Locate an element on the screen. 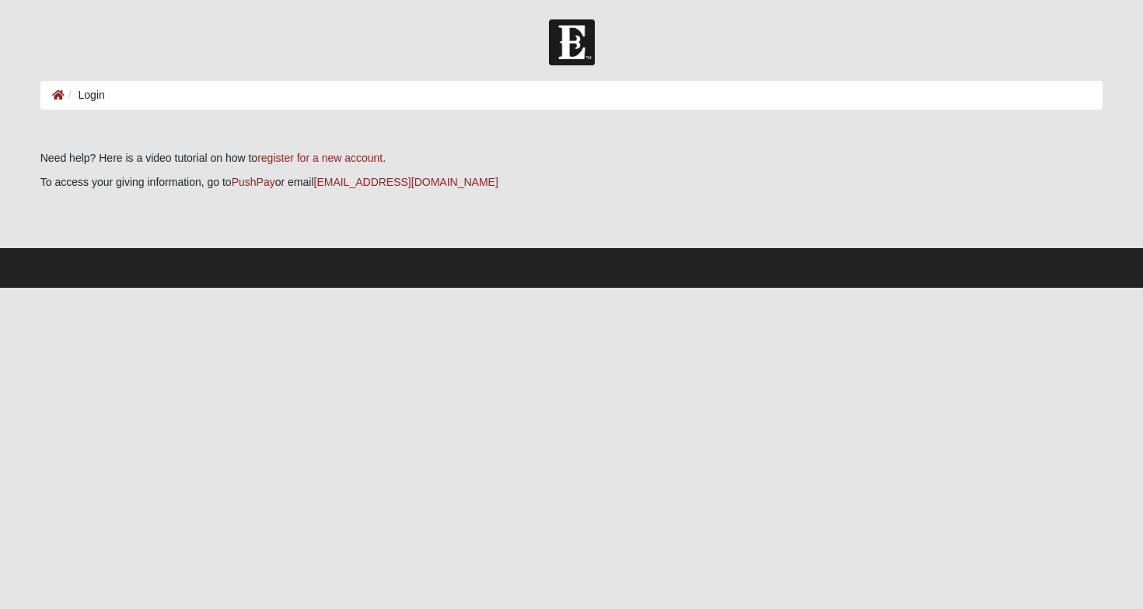 This screenshot has height=609, width=1143. a: PushPay is located at coordinates (253, 182).